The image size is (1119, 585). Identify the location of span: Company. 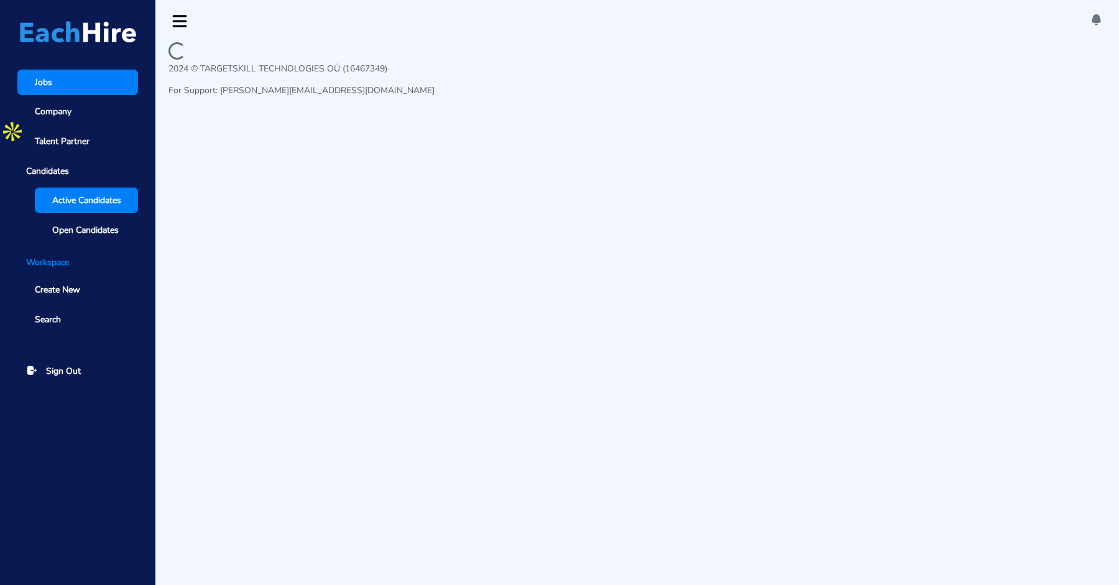
(53, 111).